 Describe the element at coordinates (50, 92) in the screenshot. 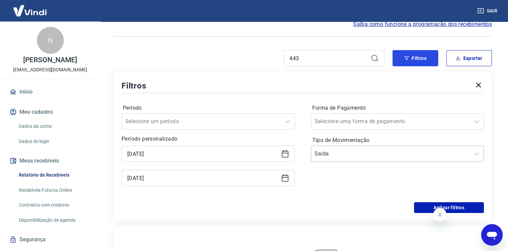

I see `a: Início` at that location.